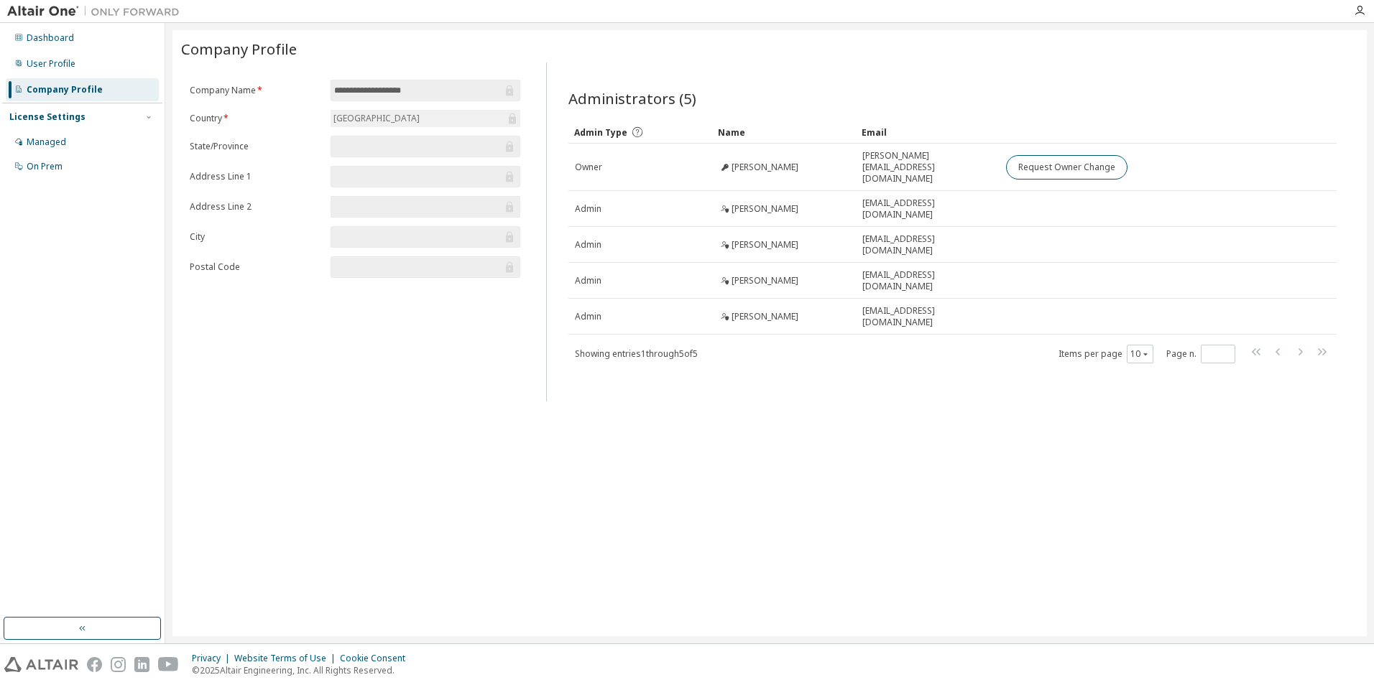 This screenshot has width=1374, height=685. What do you see at coordinates (97, 11) in the screenshot?
I see `img: Altair One` at bounding box center [97, 11].